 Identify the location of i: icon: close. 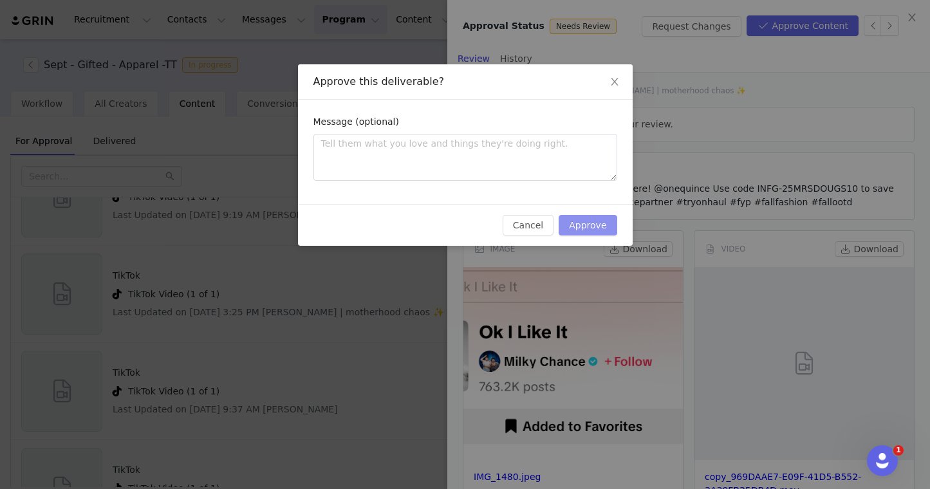
(614, 82).